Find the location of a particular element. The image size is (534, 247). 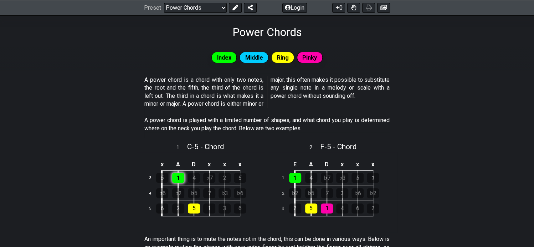

button: 0 is located at coordinates (338, 8).